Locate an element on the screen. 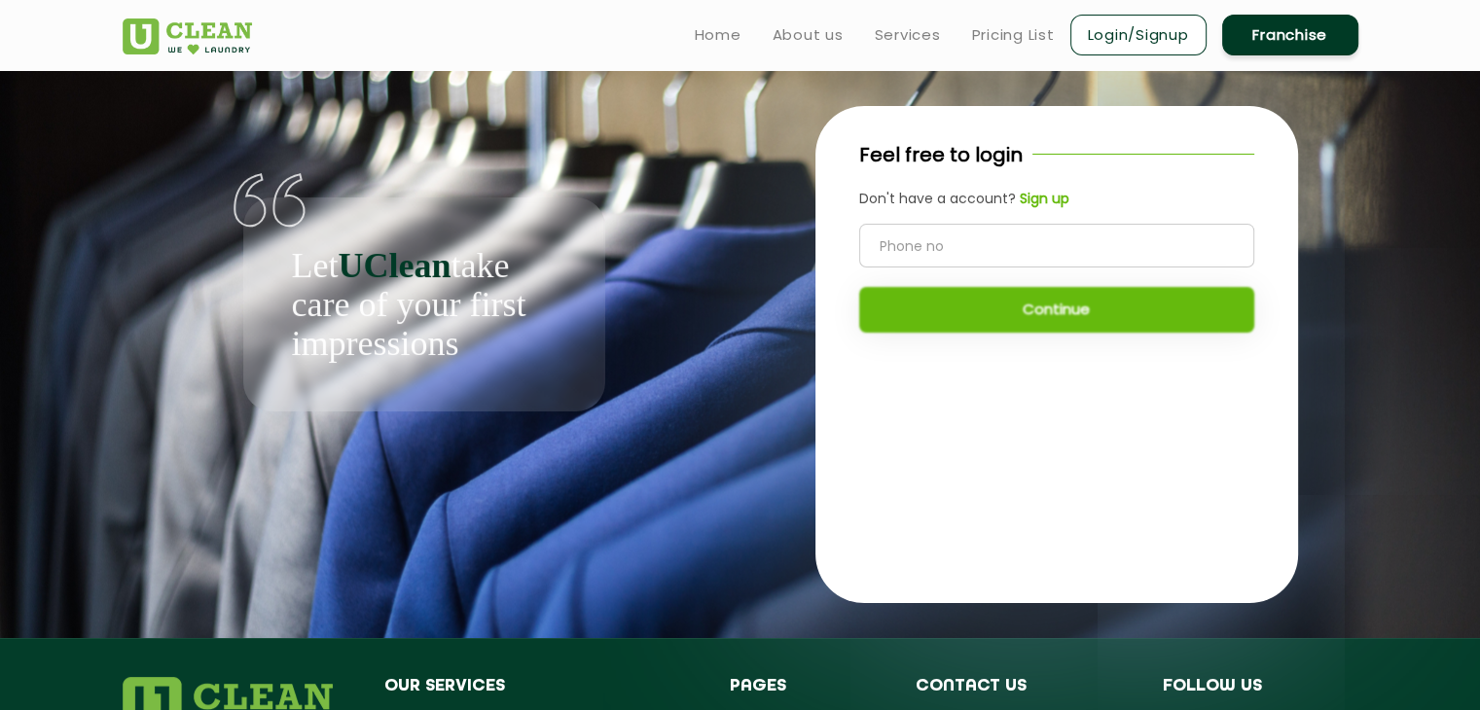 Image resolution: width=1480 pixels, height=710 pixels. b: UClean is located at coordinates (394, 266).